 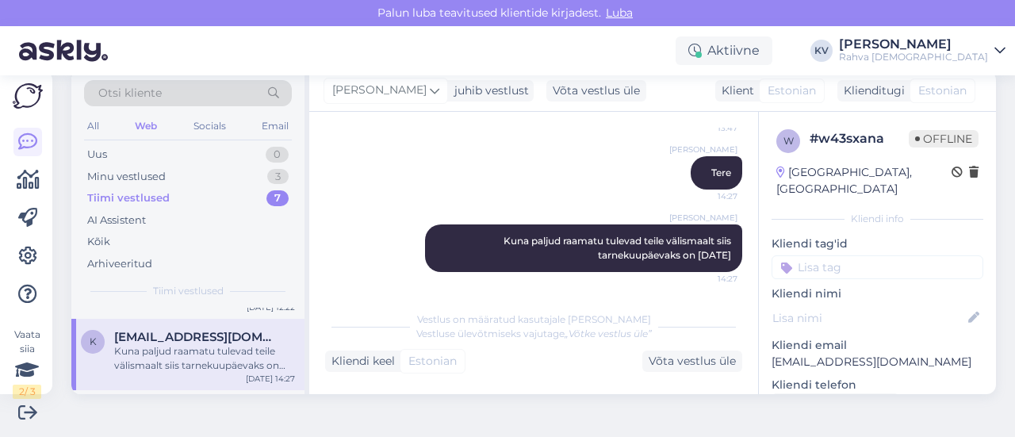 I want to click on div: Küsi telefoninumbrit, so click(x=835, y=404).